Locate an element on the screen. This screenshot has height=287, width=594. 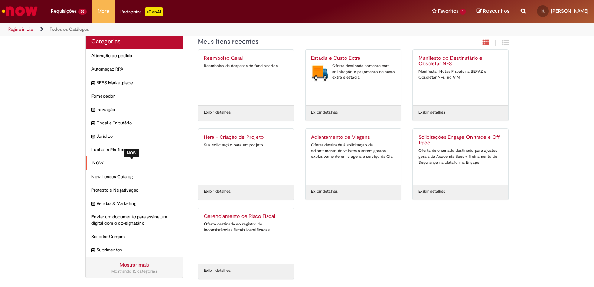
a: Página inicial is located at coordinates (21, 29).